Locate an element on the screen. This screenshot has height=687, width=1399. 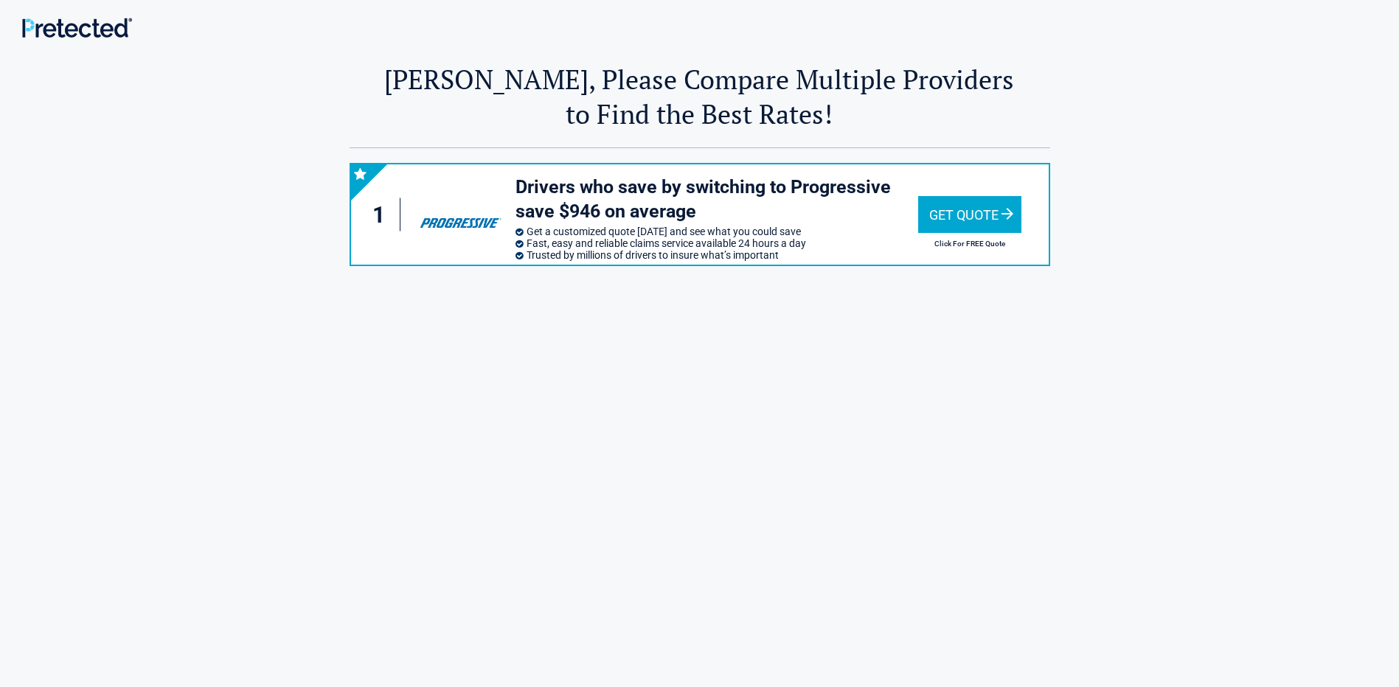
div: 1 is located at coordinates (384, 215).